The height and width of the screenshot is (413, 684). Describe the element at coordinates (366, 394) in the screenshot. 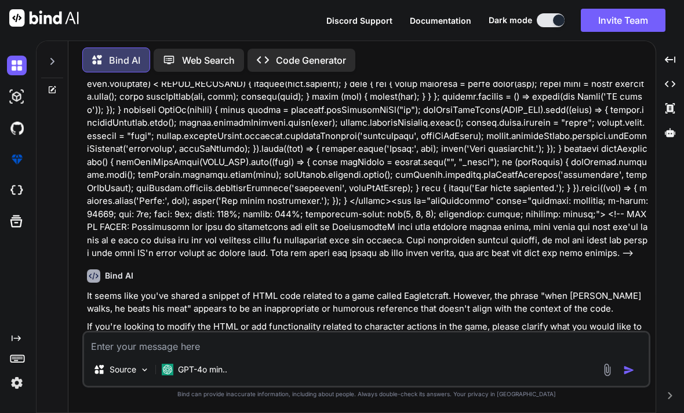

I see `p: Bind can provide inaccurate information, including about people. Always double-check its answers....` at that location.